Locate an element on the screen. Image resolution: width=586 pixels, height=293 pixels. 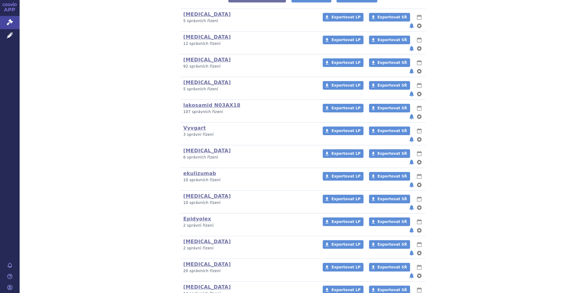
p: 107 správních řízení is located at coordinates (249, 112).